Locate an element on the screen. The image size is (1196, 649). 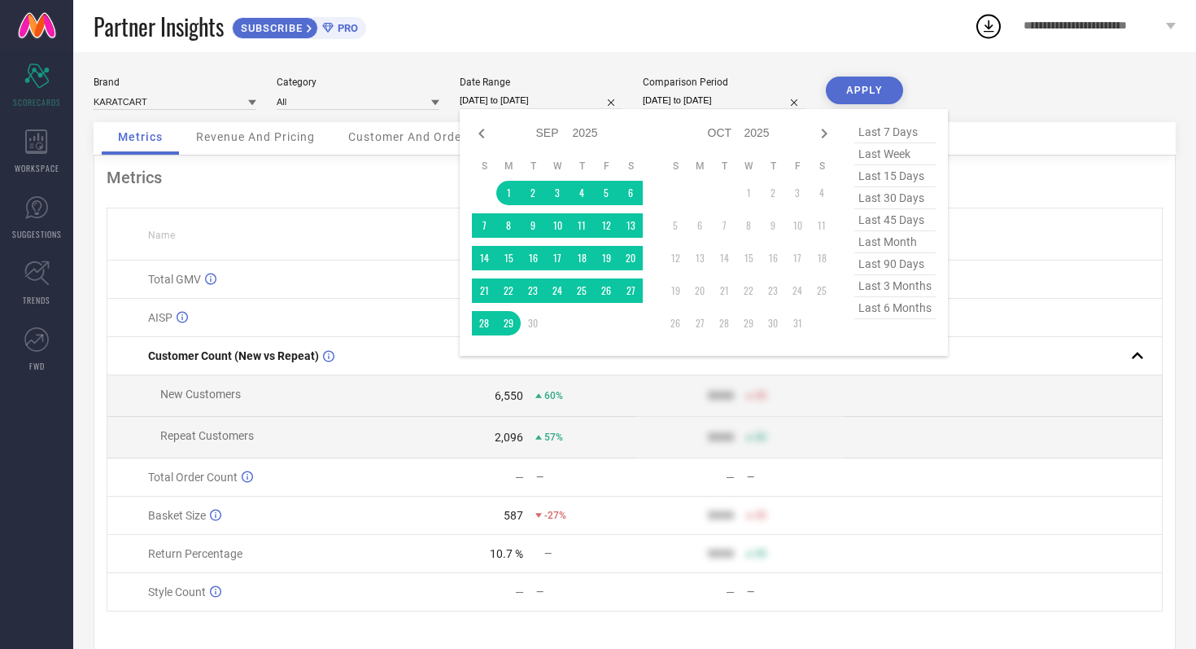
span: AISP is located at coordinates (160, 317).